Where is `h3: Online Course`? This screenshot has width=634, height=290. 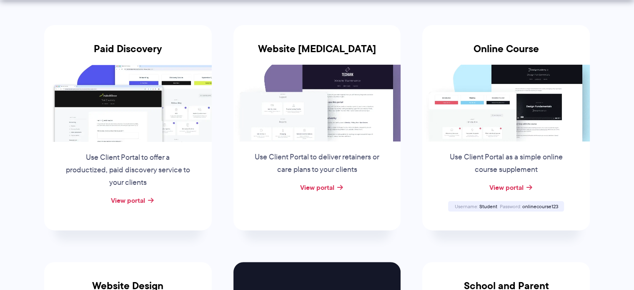 h3: Online Course is located at coordinates (506, 54).